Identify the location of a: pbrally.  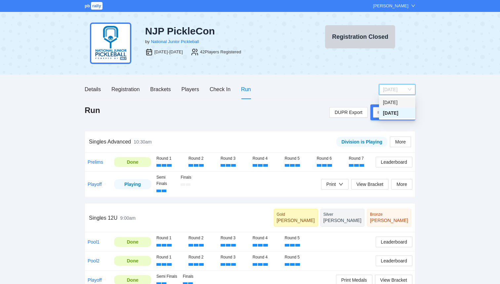
(94, 6).